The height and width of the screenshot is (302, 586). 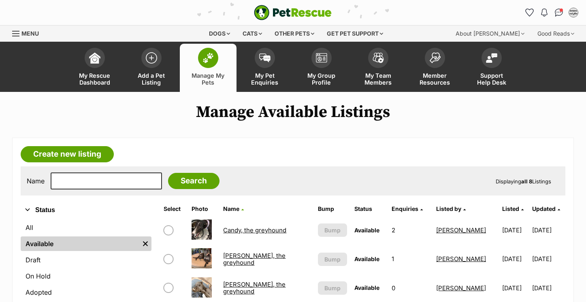 What do you see at coordinates (449, 209) in the screenshot?
I see `span: Listed by` at bounding box center [449, 209].